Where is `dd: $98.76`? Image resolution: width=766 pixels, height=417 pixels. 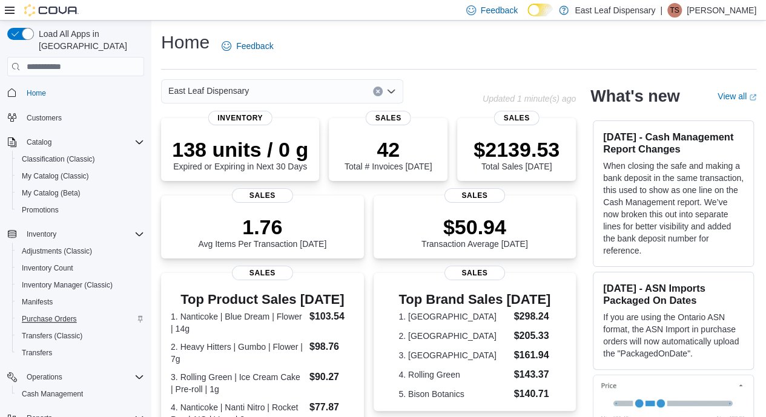
dd: $98.76 is located at coordinates (332, 347).